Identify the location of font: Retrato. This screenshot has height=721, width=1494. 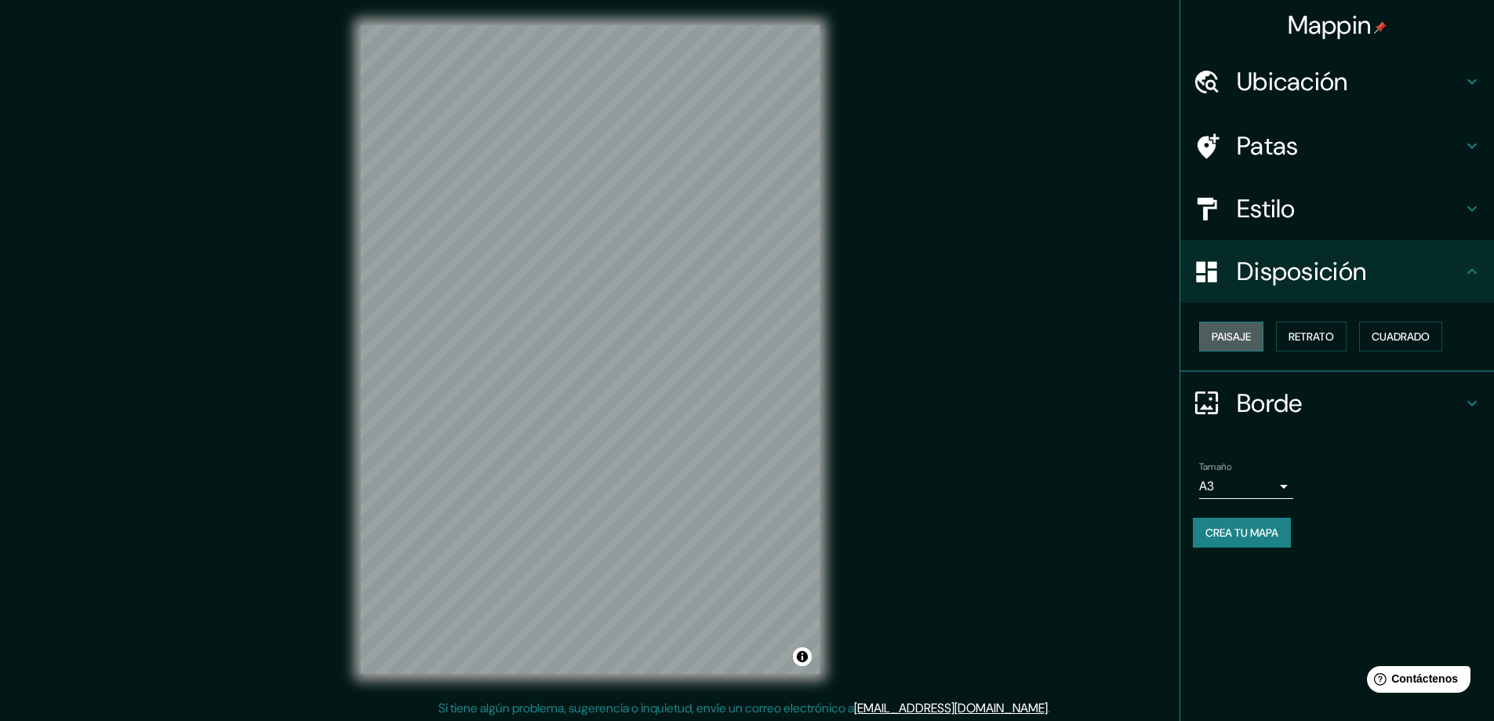
(1311, 336).